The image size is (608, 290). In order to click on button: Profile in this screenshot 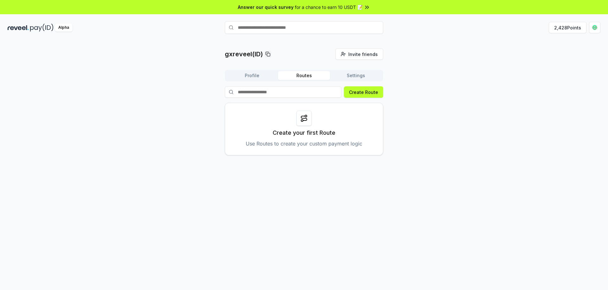, I will do `click(252, 76)`.